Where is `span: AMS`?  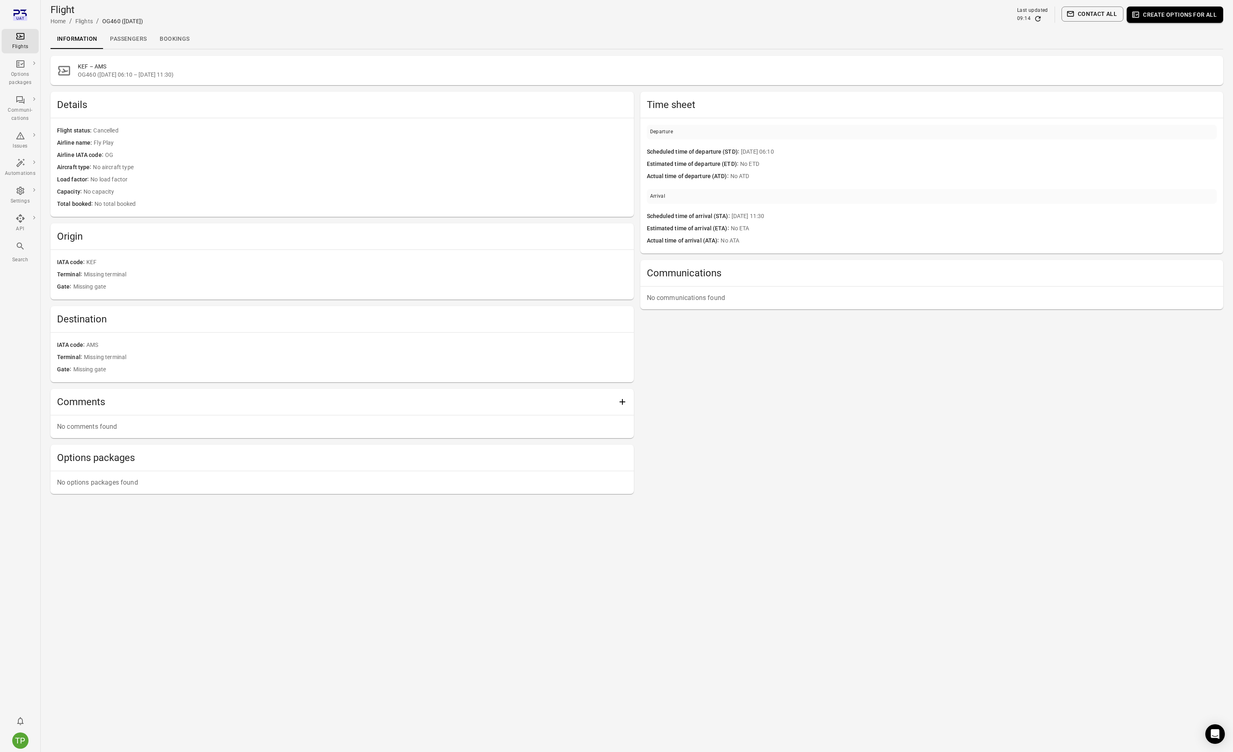
span: AMS is located at coordinates (357, 345).